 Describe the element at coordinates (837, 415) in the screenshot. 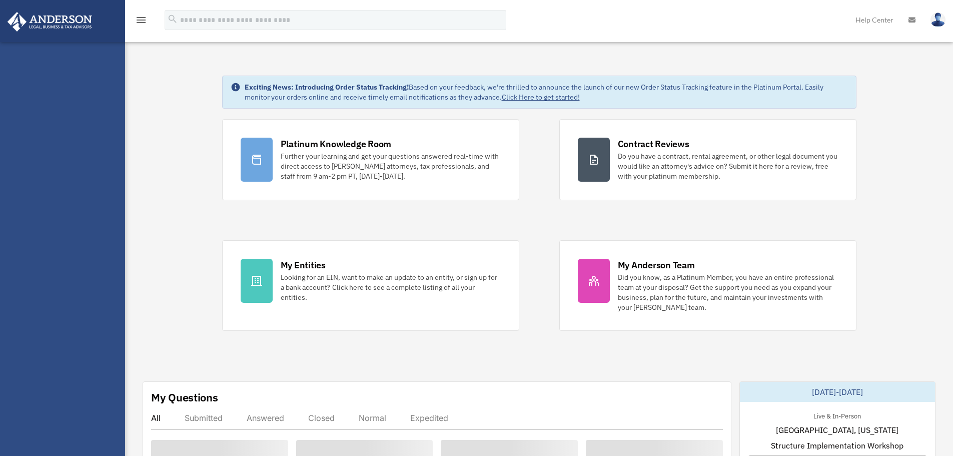

I see `div: Live & In-Person` at that location.